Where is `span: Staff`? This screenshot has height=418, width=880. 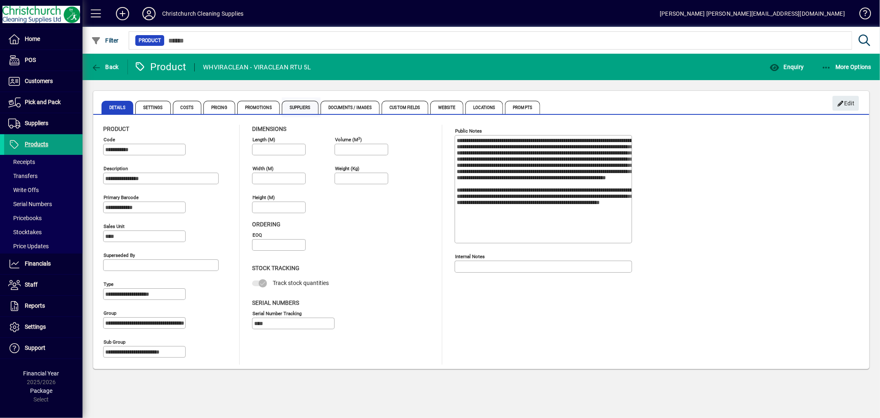 span: Staff is located at coordinates (31, 284).